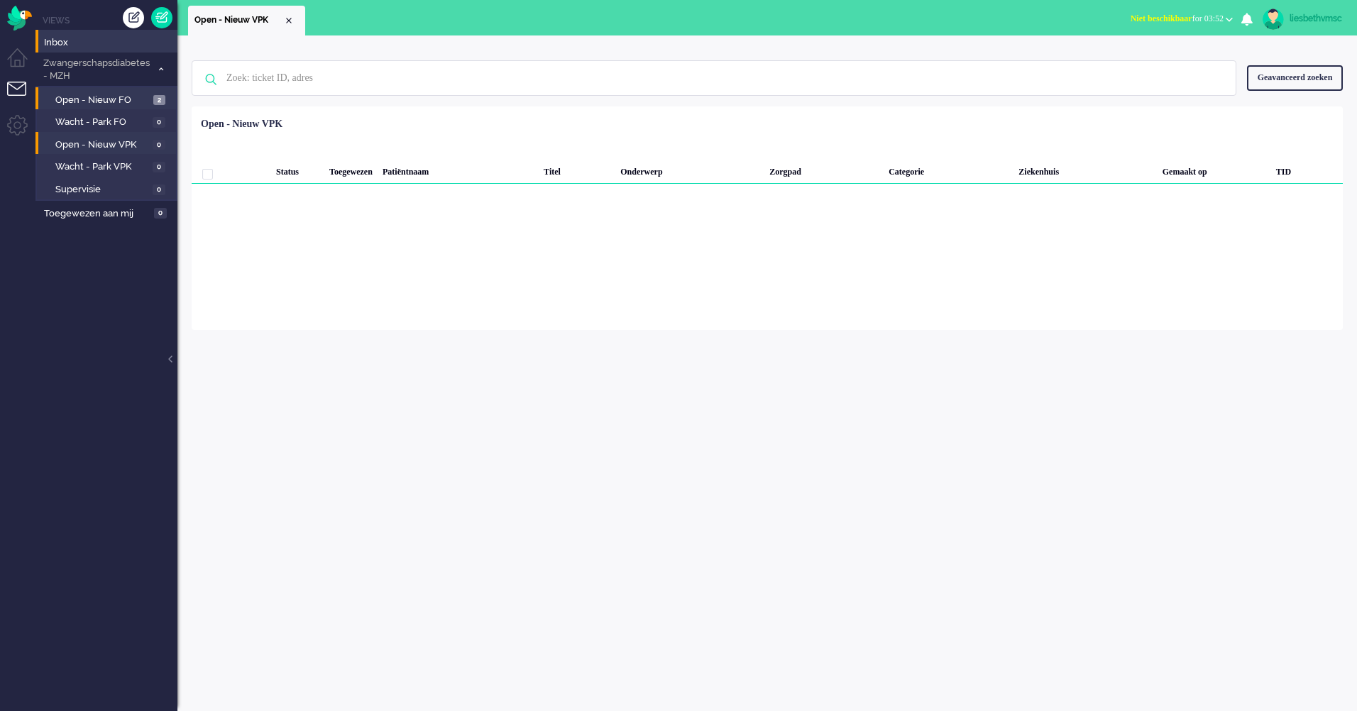  I want to click on a: Open - Nieuw FO 2, so click(109, 99).